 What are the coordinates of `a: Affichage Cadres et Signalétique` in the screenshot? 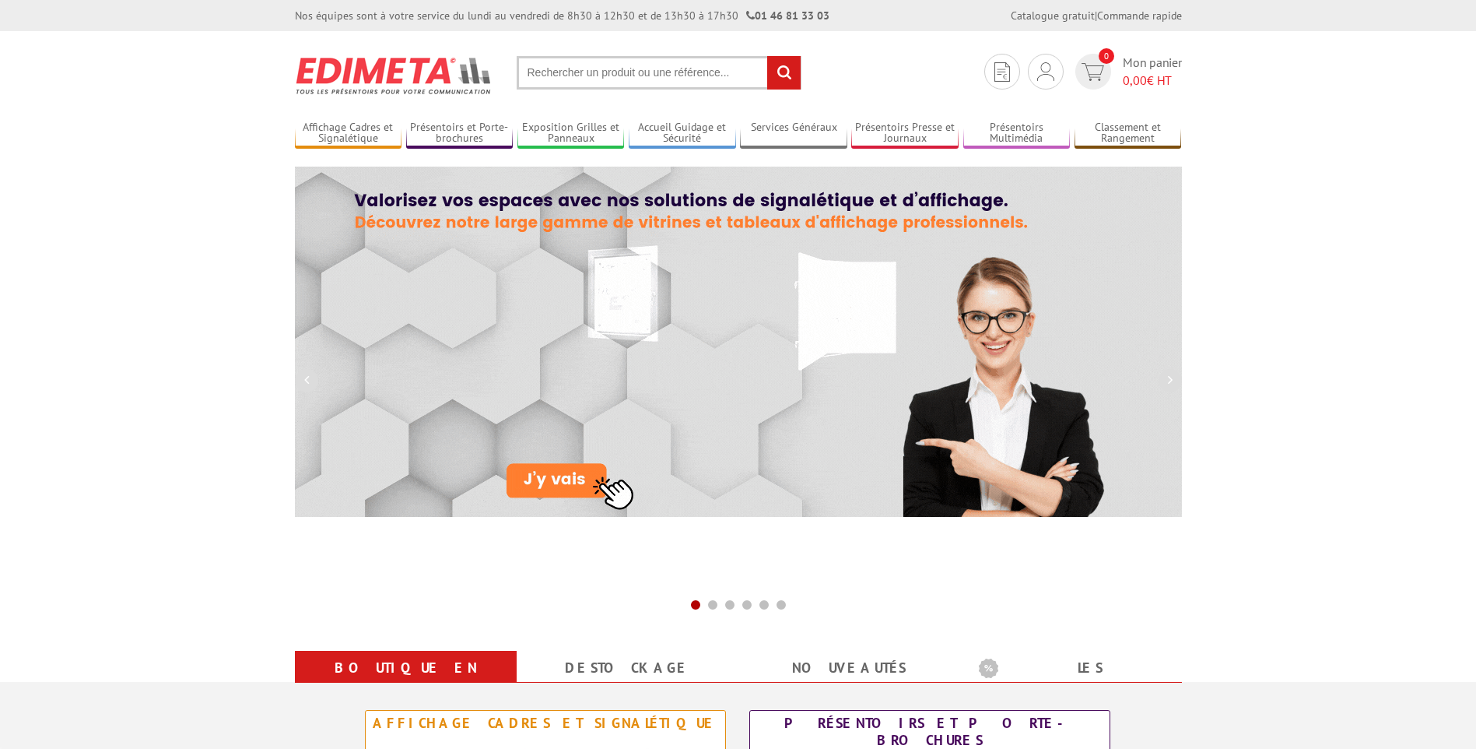 It's located at (349, 133).